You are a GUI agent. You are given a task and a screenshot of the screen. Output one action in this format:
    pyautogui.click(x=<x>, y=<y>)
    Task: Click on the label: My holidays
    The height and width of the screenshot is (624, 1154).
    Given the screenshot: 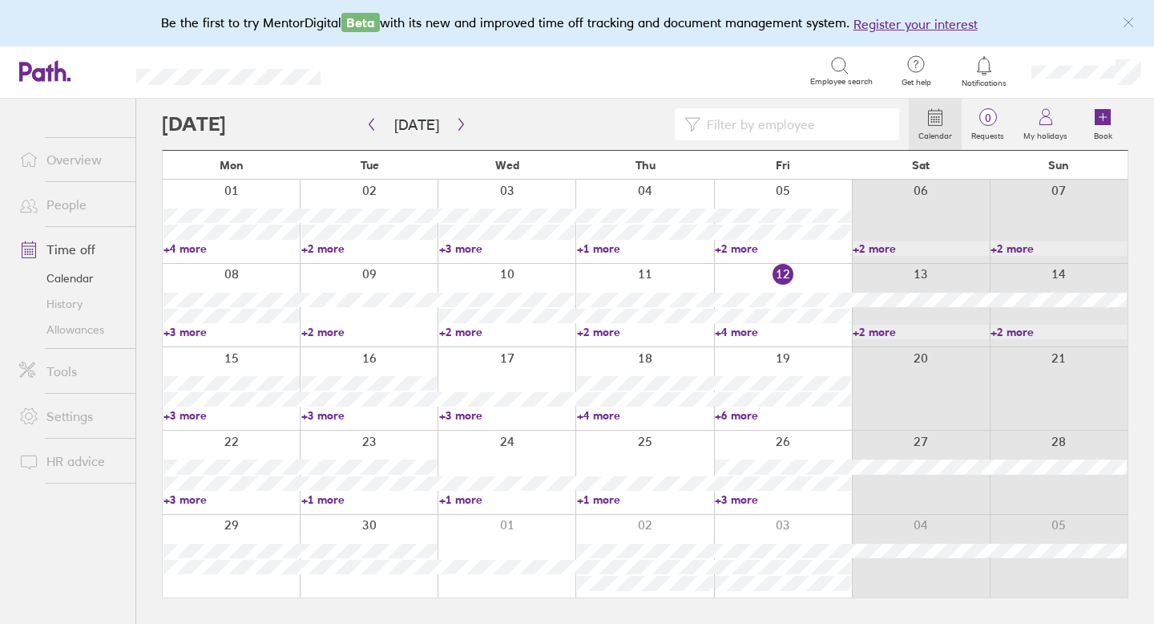 What is the action you would take?
    pyautogui.click(x=1045, y=134)
    